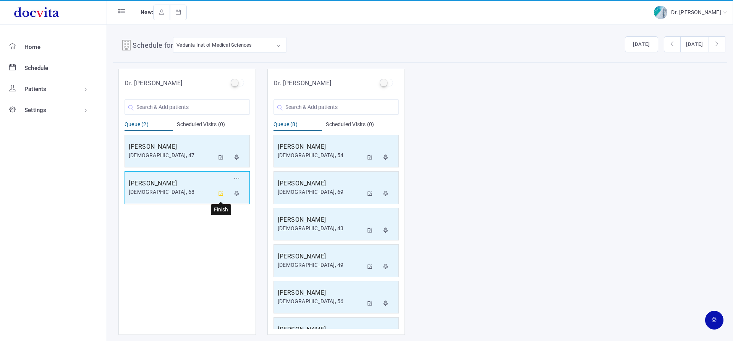 This screenshot has height=341, width=733. Describe the element at coordinates (221, 209) in the screenshot. I see `div: Finish` at that location.